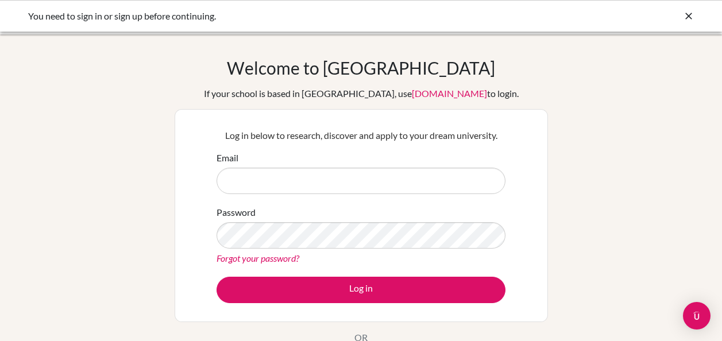 The width and height of the screenshot is (722, 341). What do you see at coordinates (275, 16) in the screenshot?
I see `div: You need to sign in or sign up before continuing.` at bounding box center [275, 16].